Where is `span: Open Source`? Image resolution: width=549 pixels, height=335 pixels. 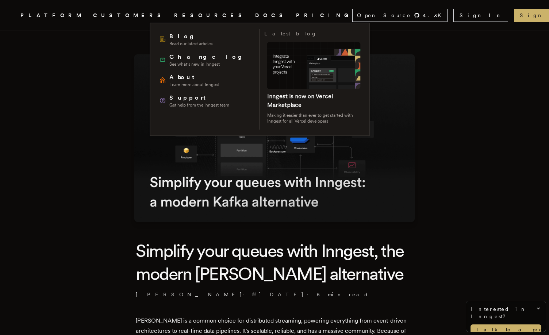
span: Open Source is located at coordinates (384, 15).